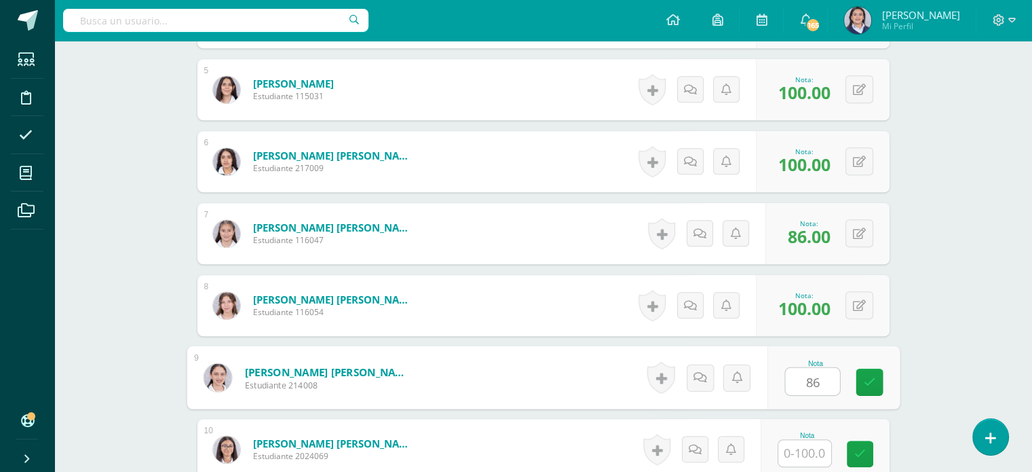  Describe the element at coordinates (335, 311) in the screenshot. I see `span: Estudiante 116054` at that location.